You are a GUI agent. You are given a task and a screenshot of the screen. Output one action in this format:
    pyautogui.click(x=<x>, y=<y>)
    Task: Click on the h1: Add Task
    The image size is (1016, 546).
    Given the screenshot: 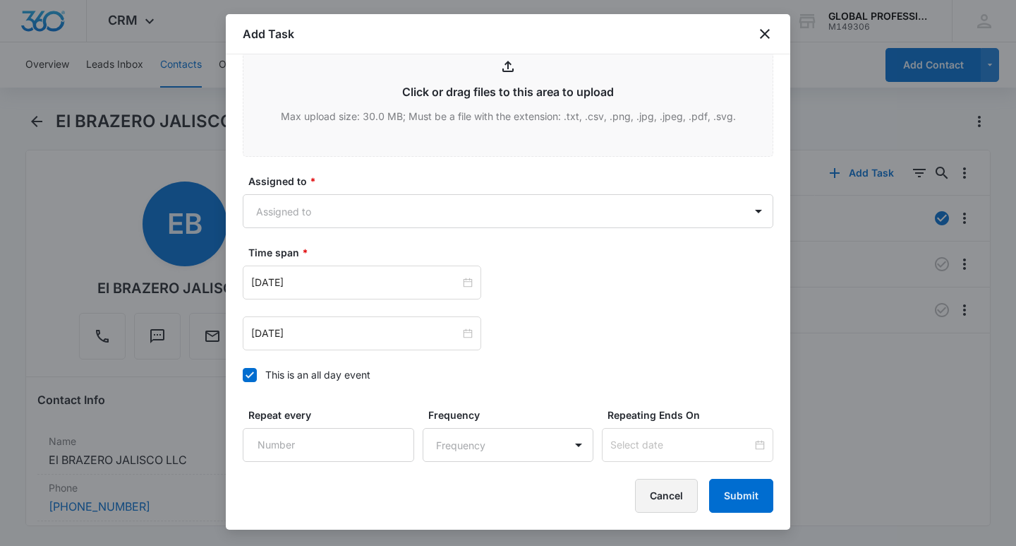 What is the action you would take?
    pyautogui.click(x=268, y=34)
    